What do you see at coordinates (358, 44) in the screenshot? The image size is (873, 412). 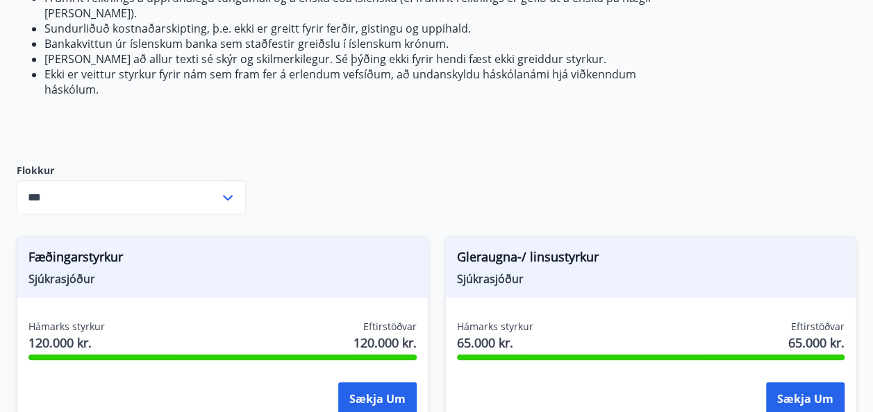 I see `li: Bankakvittun úr íslenskum banka sem staðfestir greiðslu í íslenskum krónum.` at bounding box center [358, 44].